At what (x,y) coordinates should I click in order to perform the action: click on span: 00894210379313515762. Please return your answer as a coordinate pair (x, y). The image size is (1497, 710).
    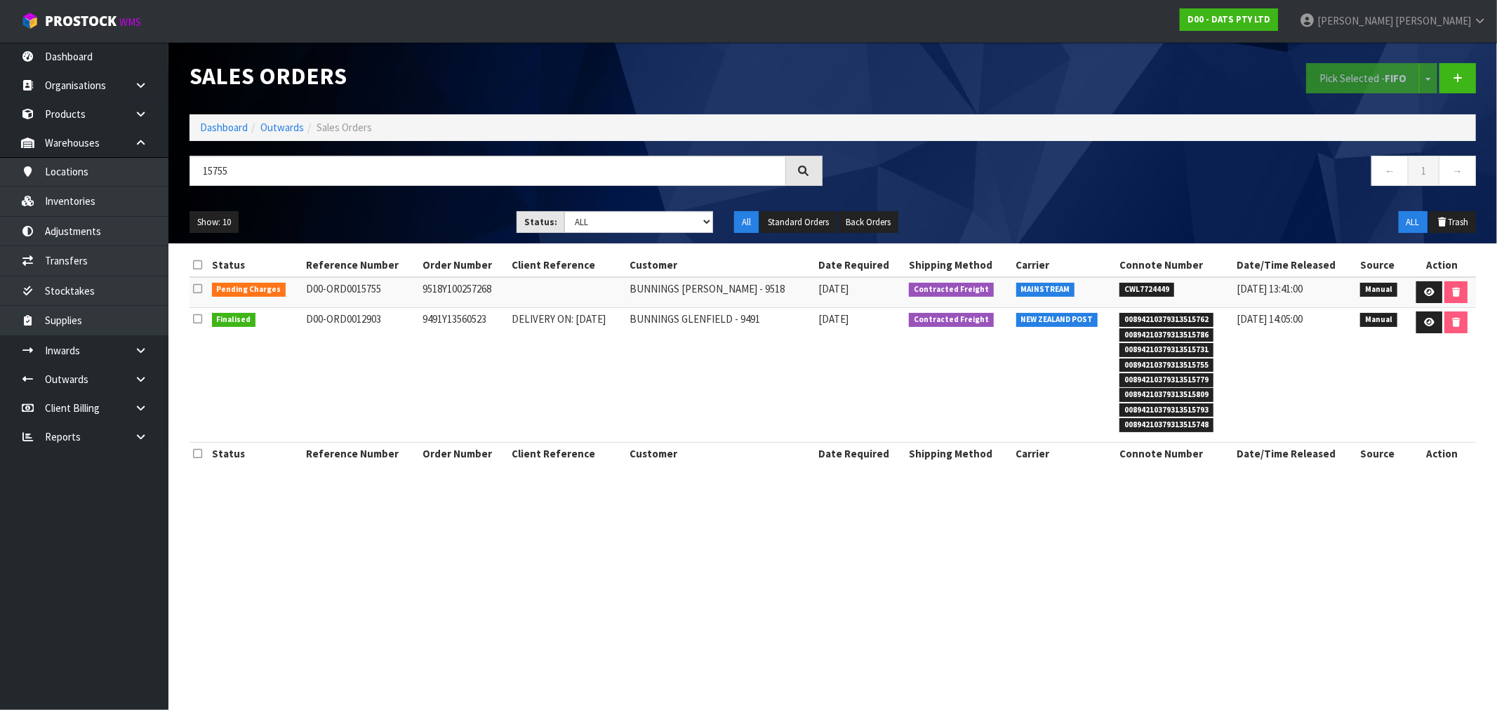
    Looking at the image, I should click on (1167, 320).